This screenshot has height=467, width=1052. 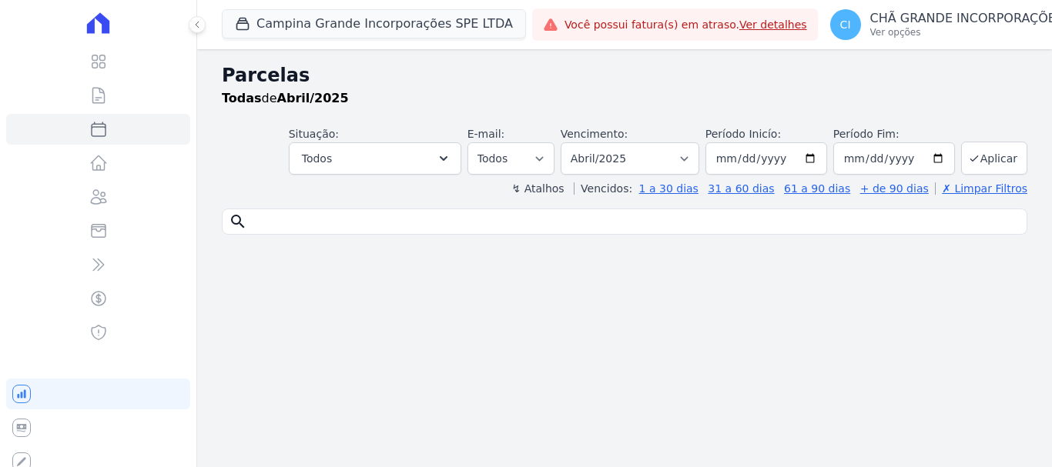 I want to click on a: 1 a 30 dias, so click(x=668, y=189).